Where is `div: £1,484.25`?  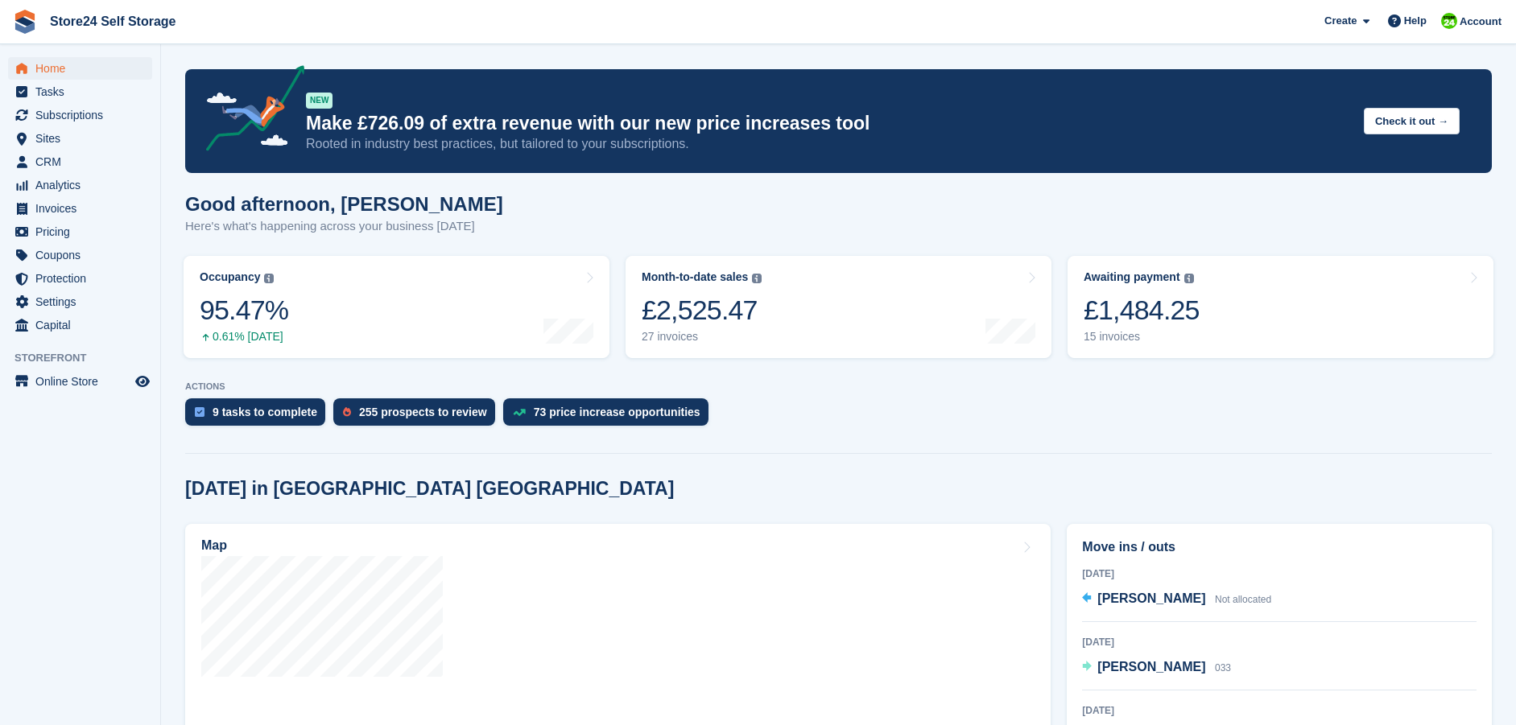 div: £1,484.25 is located at coordinates (1142, 310).